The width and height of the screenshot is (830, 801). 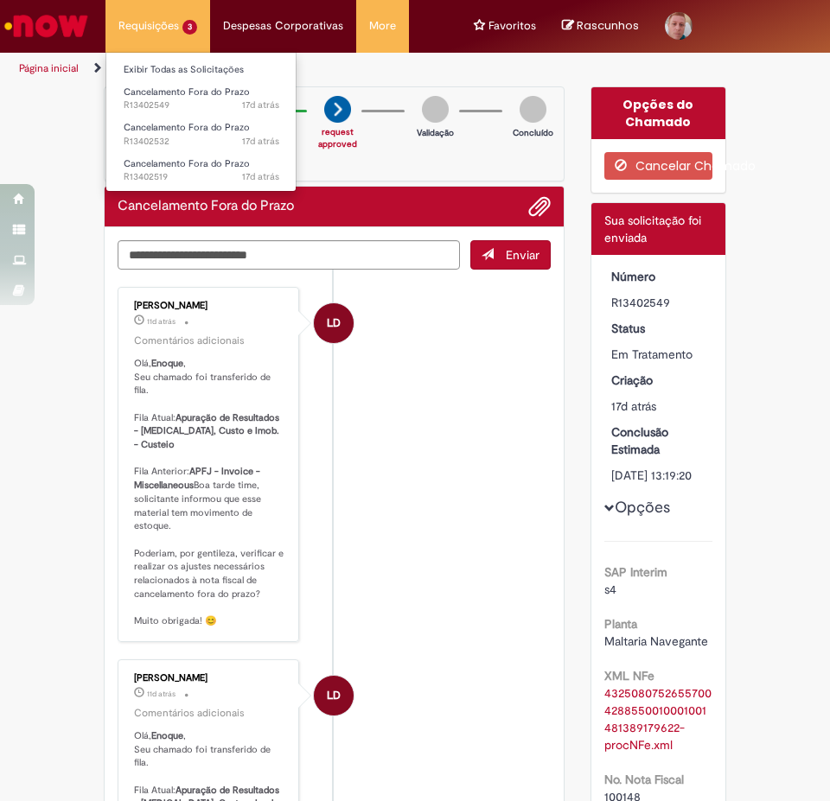 I want to click on b: APFJ - Invoice - Miscellaneous, so click(x=198, y=478).